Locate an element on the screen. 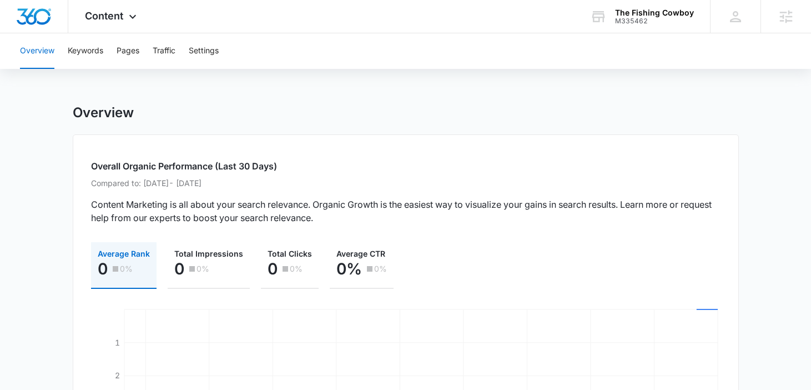  h1: Overview is located at coordinates (103, 113).